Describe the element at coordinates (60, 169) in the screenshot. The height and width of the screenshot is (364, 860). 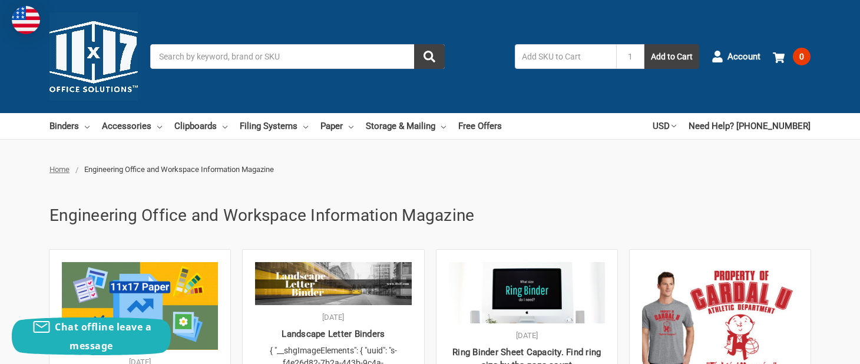
I see `a: Home` at that location.